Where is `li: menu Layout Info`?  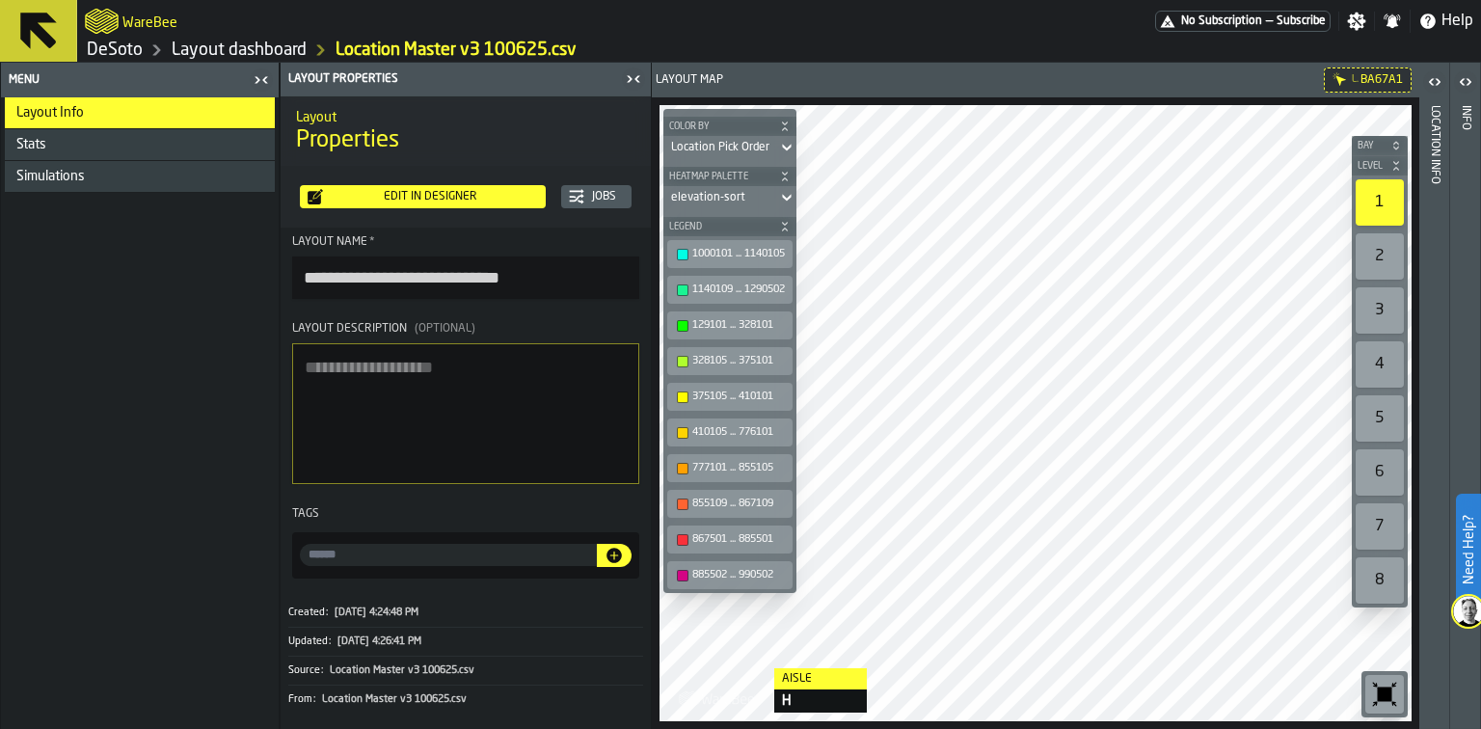 li: menu Layout Info is located at coordinates (140, 113).